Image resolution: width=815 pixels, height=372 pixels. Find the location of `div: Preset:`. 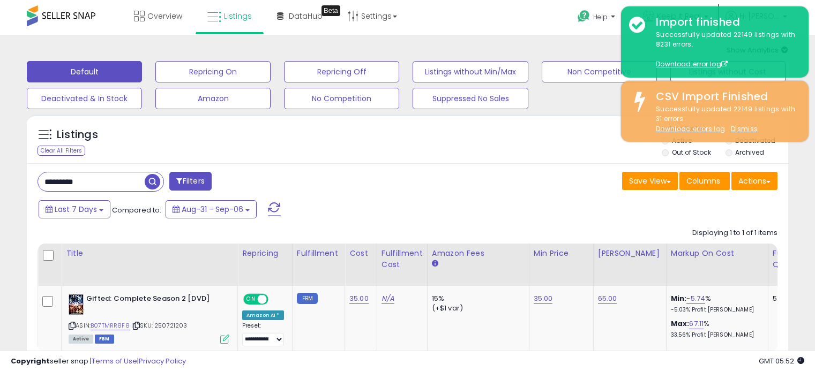

div: Preset: is located at coordinates (263, 334).